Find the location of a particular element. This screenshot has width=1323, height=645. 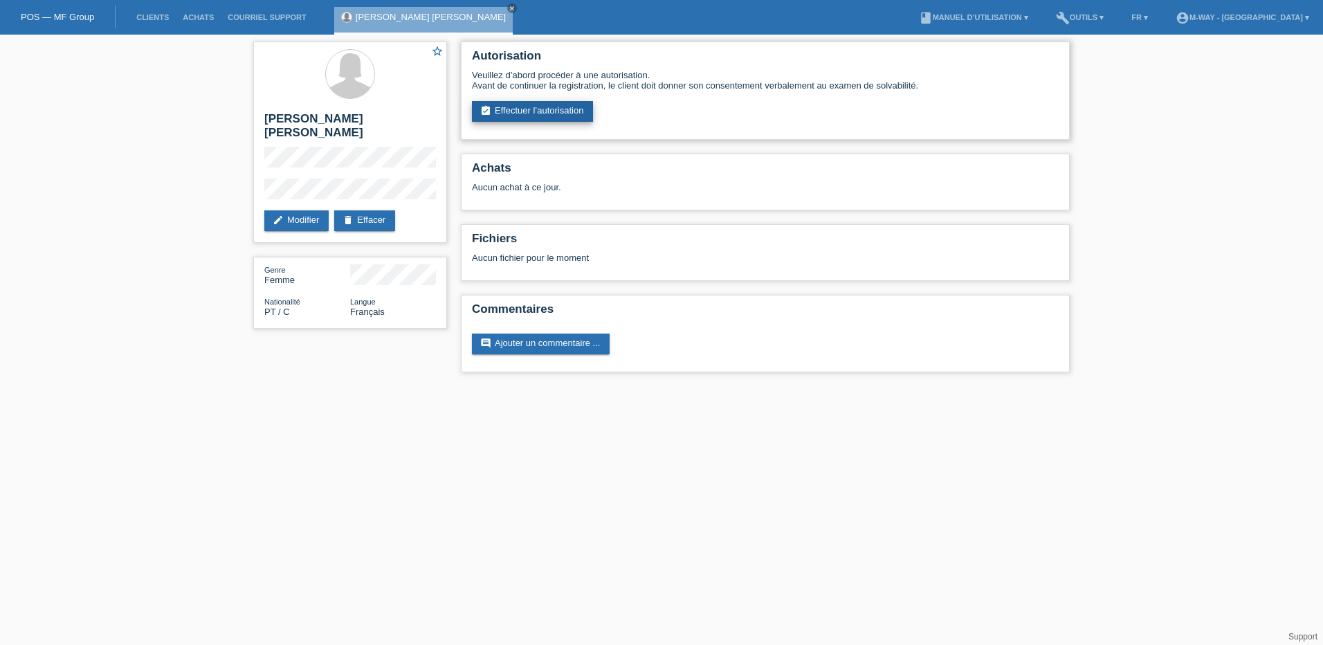

span: Portugal / C / 18.01.2013 is located at coordinates (277, 311).